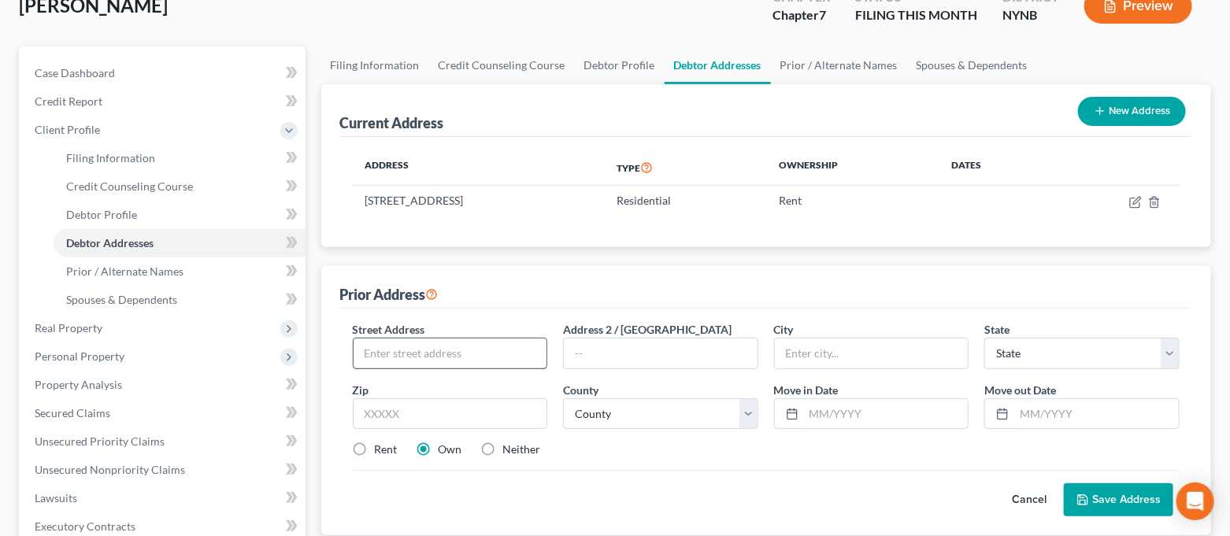  What do you see at coordinates (686, 168) in the screenshot?
I see `th: Type` at bounding box center [686, 168].